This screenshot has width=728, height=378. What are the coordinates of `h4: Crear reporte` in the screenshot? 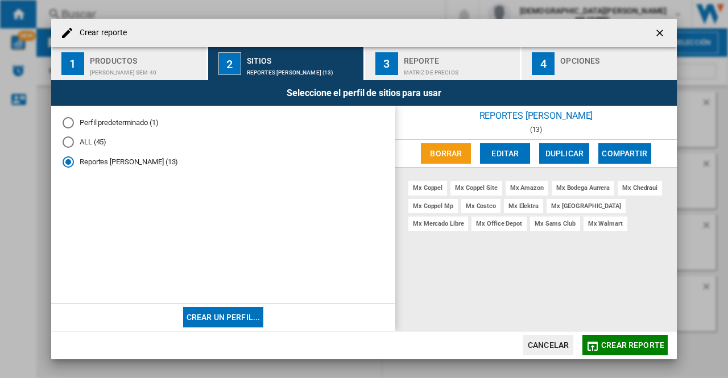 It's located at (100, 33).